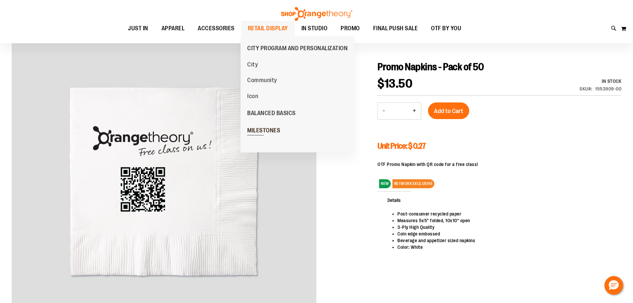 The height and width of the screenshot is (303, 633). Describe the element at coordinates (612, 81) in the screenshot. I see `span: In stock` at that location.